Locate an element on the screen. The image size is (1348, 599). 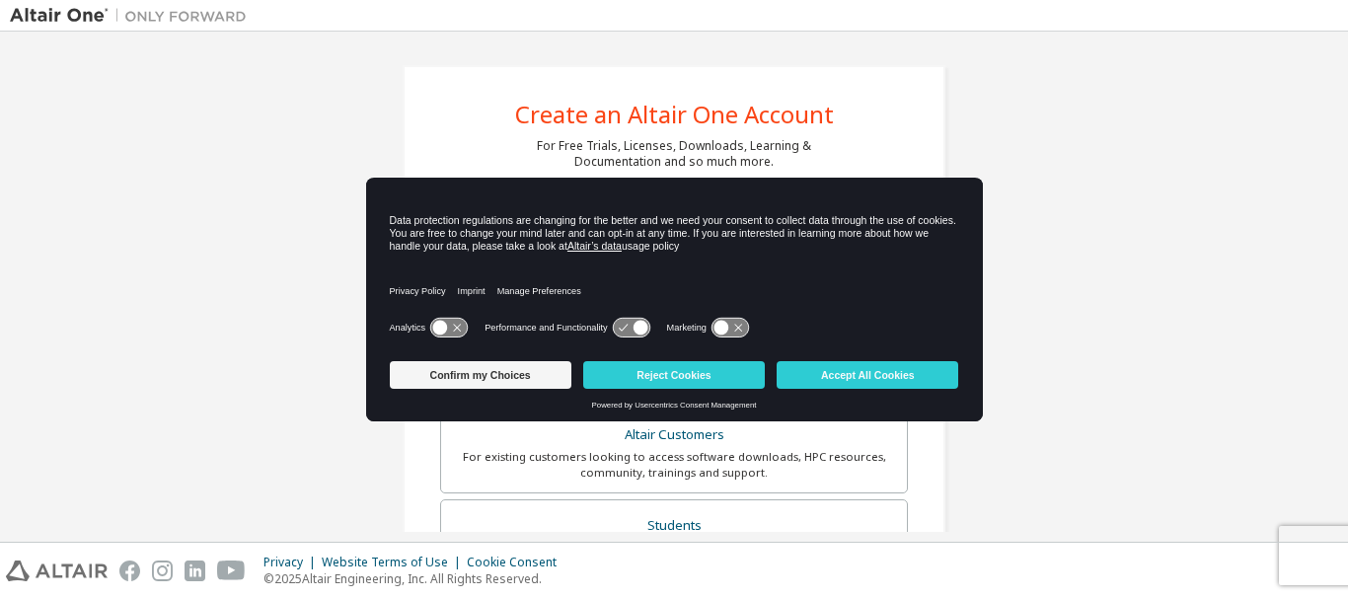
img: linkedin.svg is located at coordinates (194, 570).